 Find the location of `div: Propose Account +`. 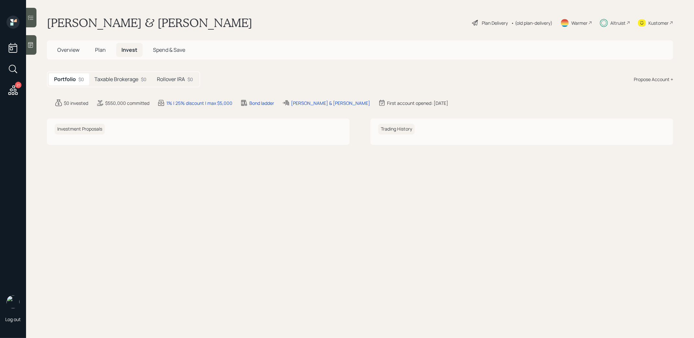

div: Propose Account + is located at coordinates (653, 79).